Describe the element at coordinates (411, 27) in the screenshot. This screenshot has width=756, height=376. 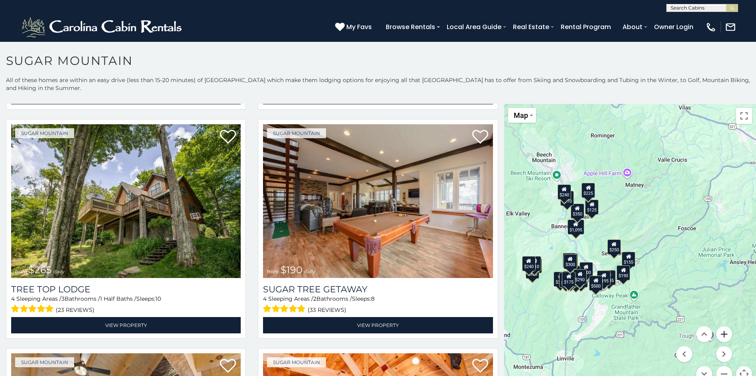
I see `a: Browse Rentals` at that location.